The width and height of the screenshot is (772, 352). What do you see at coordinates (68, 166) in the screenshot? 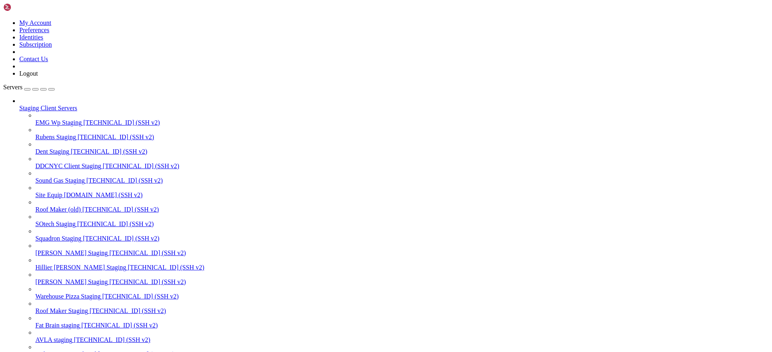
I see `span: DDCNYC Client Staging` at bounding box center [68, 166].